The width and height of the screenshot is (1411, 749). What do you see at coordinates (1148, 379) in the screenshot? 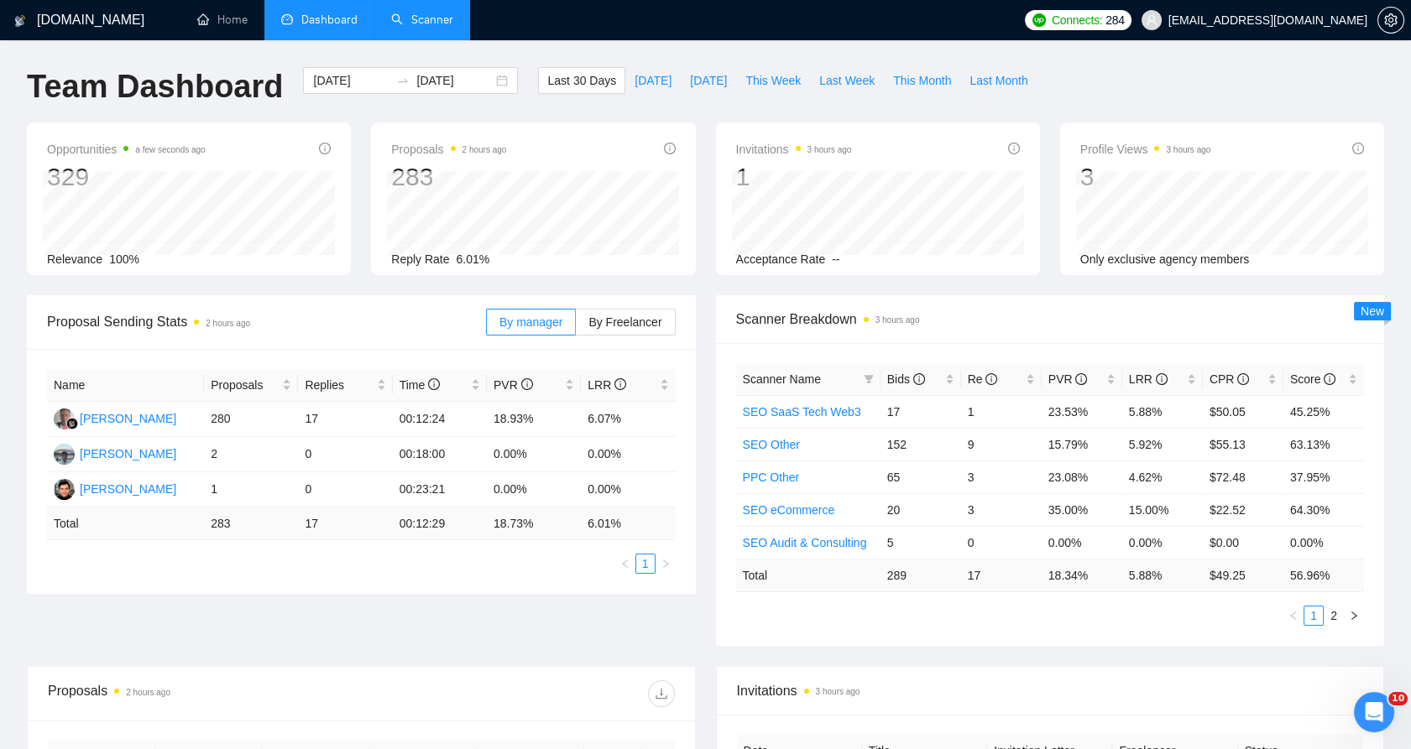
I see `span: LRR` at bounding box center [1148, 379].